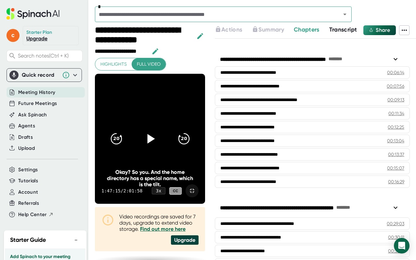  I want to click on div: Video recordings are saved for 7 days, upgrade to extend video storage., so click(159, 222).